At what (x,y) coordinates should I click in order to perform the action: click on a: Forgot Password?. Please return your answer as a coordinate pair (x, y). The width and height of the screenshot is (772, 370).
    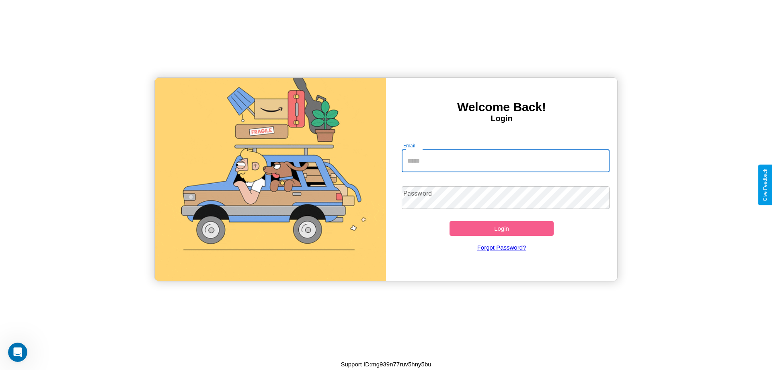
    Looking at the image, I should click on (502, 247).